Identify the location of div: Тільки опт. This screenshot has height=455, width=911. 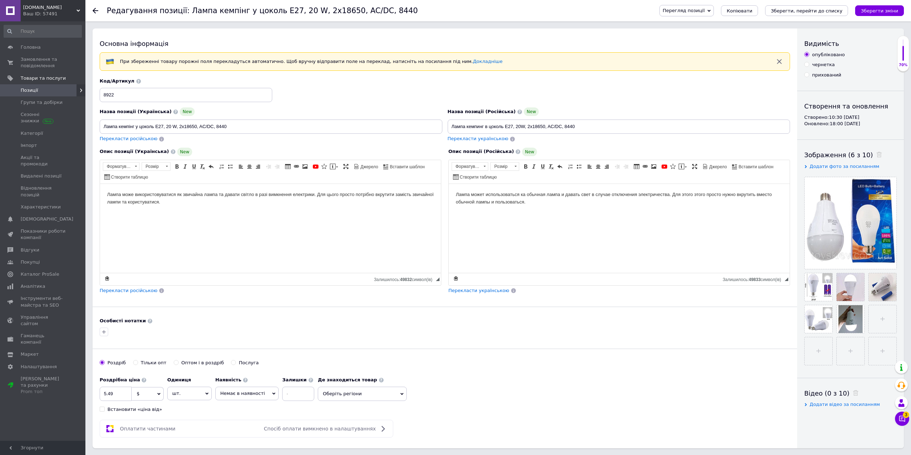
(154, 363).